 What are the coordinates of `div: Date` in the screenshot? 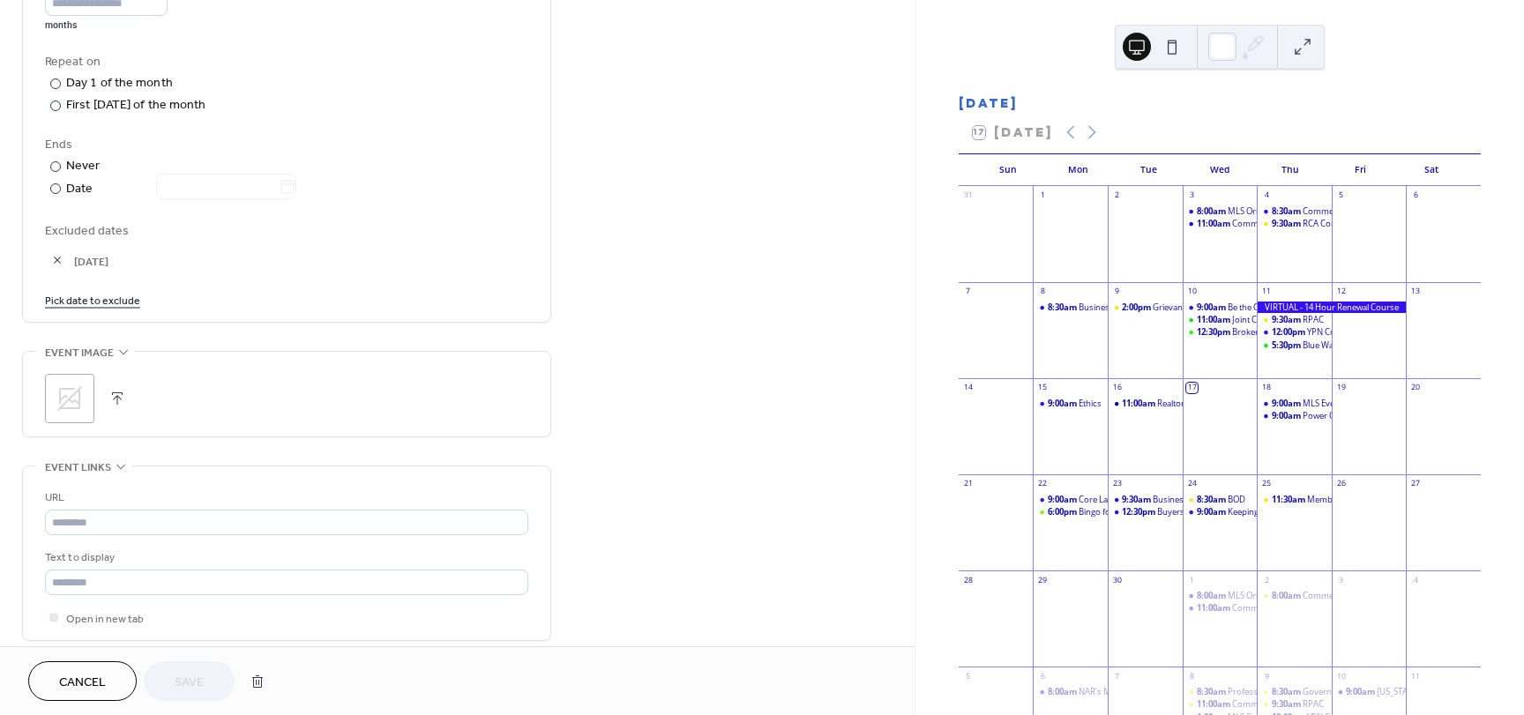 It's located at (181, 189).